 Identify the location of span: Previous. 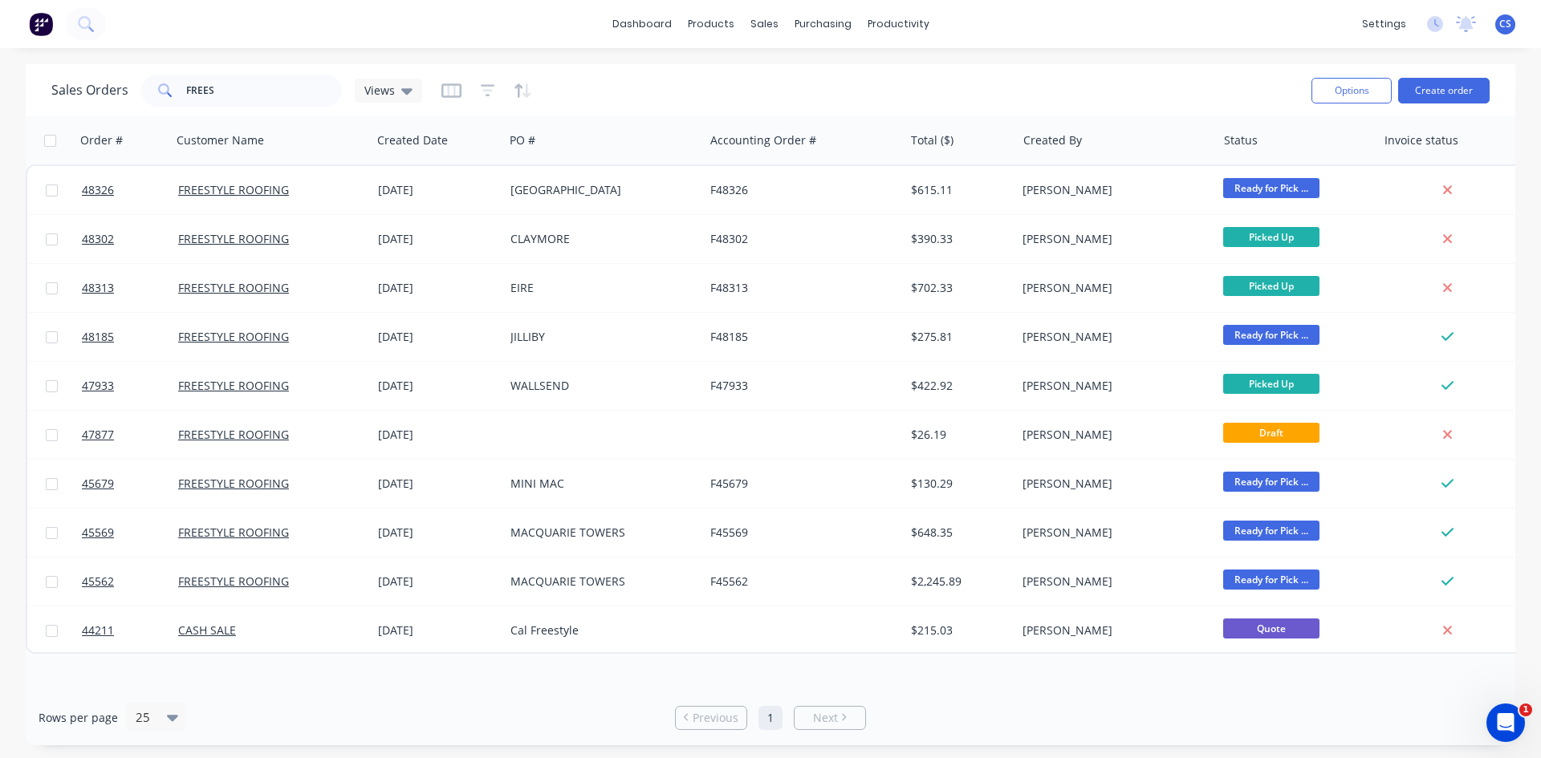
(715, 718).